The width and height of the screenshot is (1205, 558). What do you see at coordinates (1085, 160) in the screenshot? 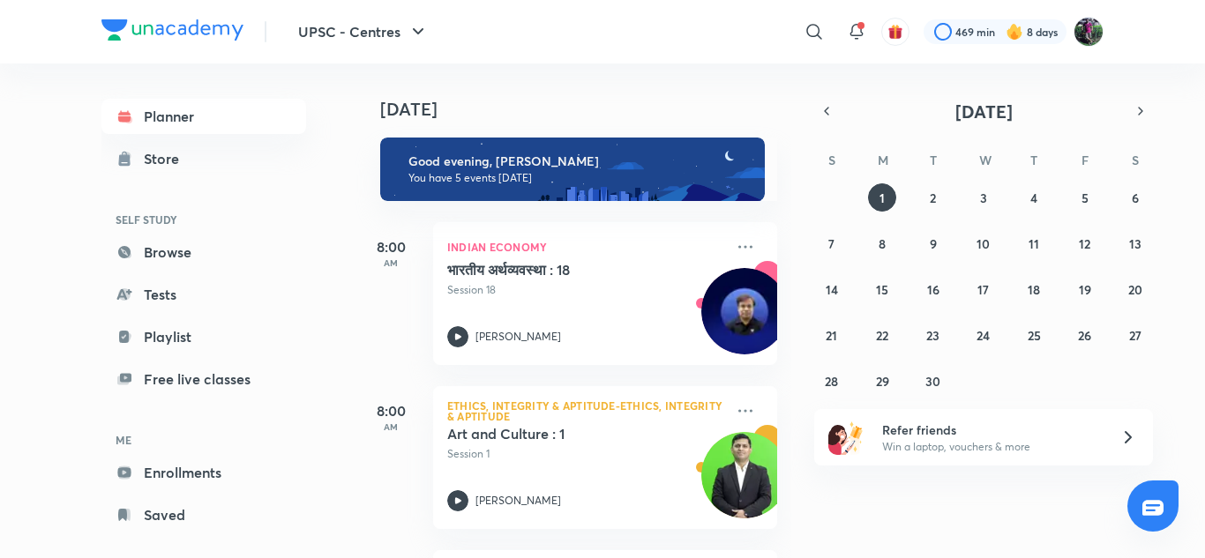
I see `abbr: Friday` at bounding box center [1085, 160].